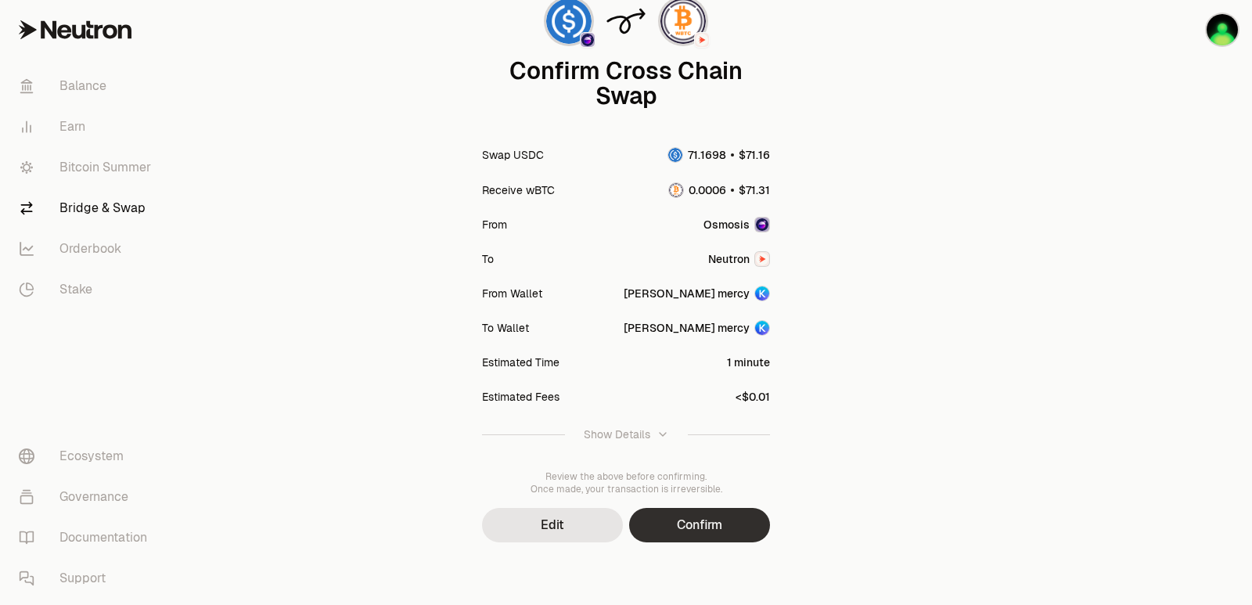 This screenshot has width=1252, height=605. I want to click on div: Receive wBTC, so click(518, 190).